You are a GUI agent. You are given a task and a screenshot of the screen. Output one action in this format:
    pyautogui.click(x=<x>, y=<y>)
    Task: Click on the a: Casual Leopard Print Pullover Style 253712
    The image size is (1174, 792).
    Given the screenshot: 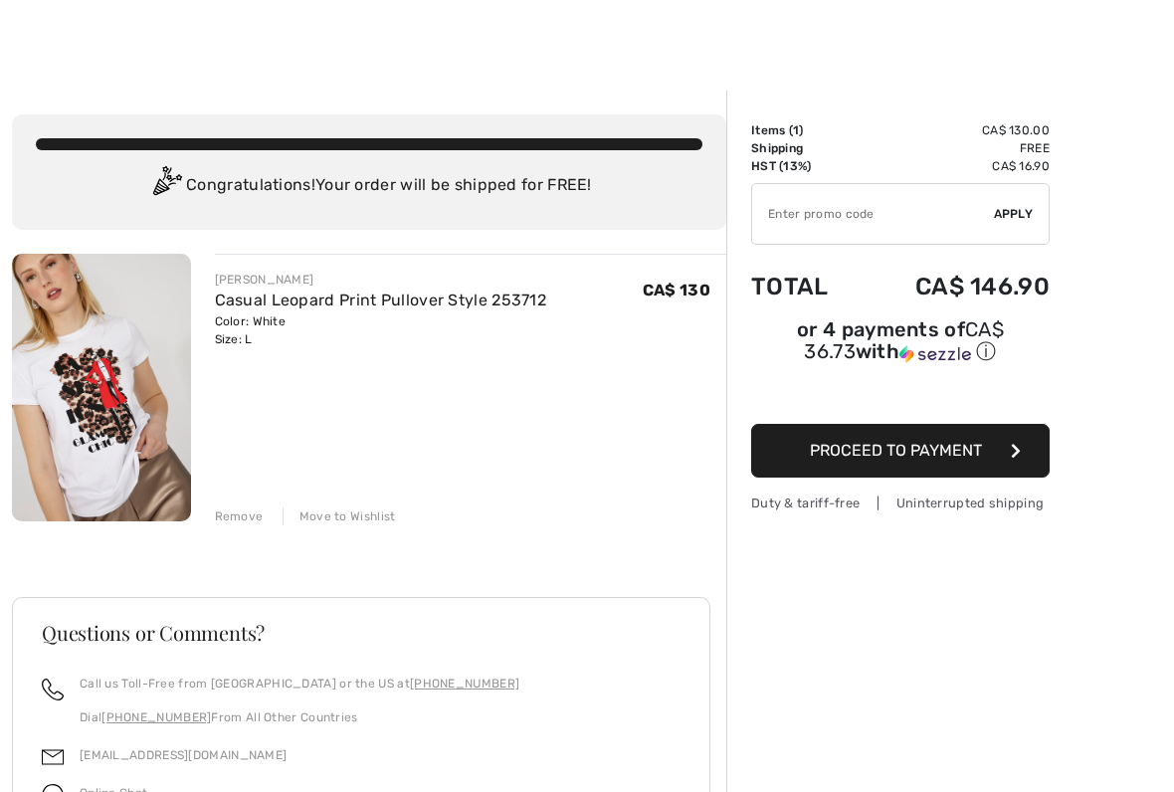 What is the action you would take?
    pyautogui.click(x=381, y=299)
    